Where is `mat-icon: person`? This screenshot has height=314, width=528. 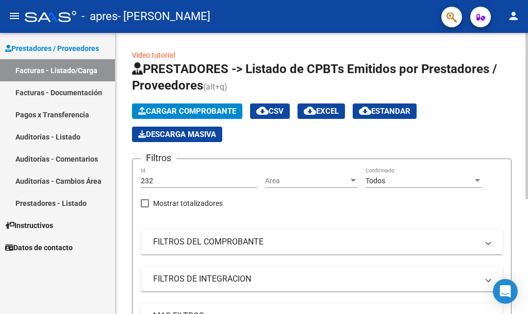 mat-icon: person is located at coordinates (513, 16).